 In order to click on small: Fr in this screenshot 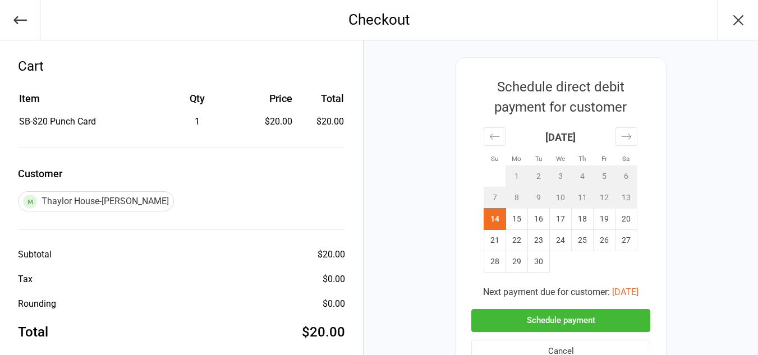, I will do `click(604, 159)`.